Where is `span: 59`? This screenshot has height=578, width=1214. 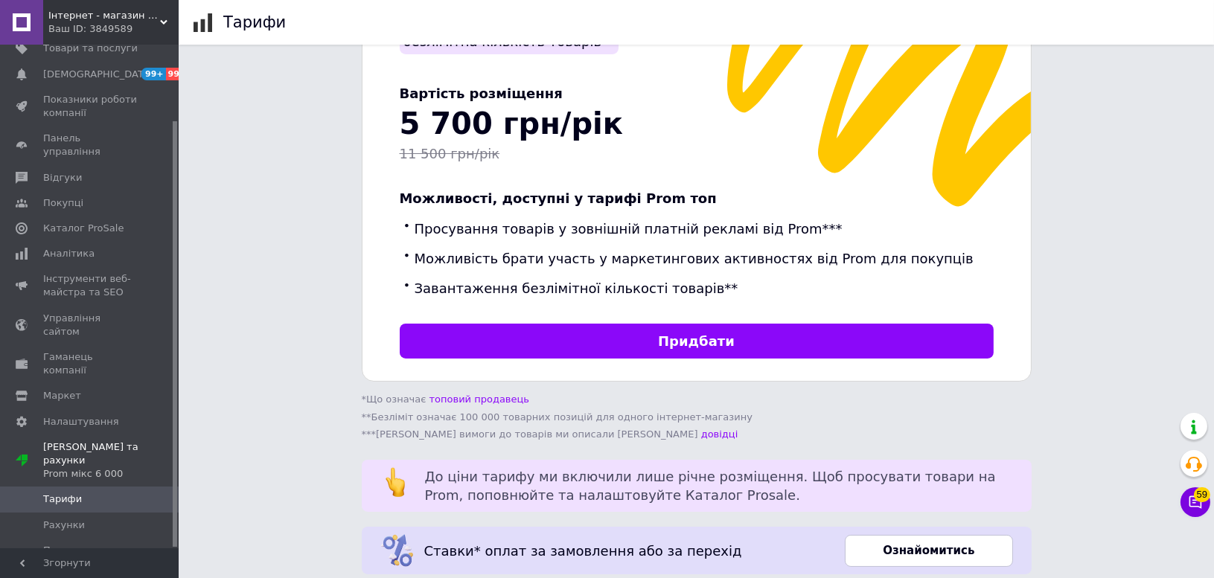 span: 59 is located at coordinates (1202, 495).